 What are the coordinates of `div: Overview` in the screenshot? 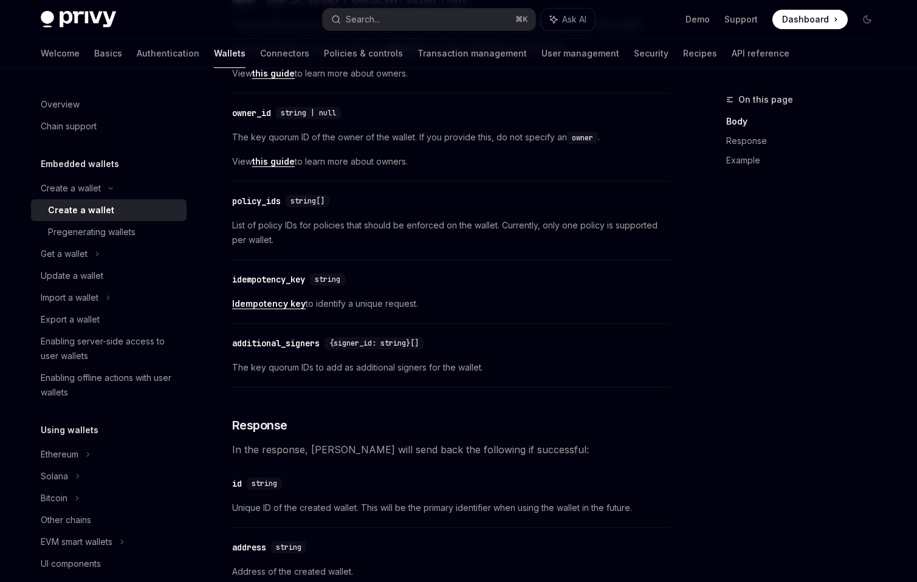 It's located at (60, 105).